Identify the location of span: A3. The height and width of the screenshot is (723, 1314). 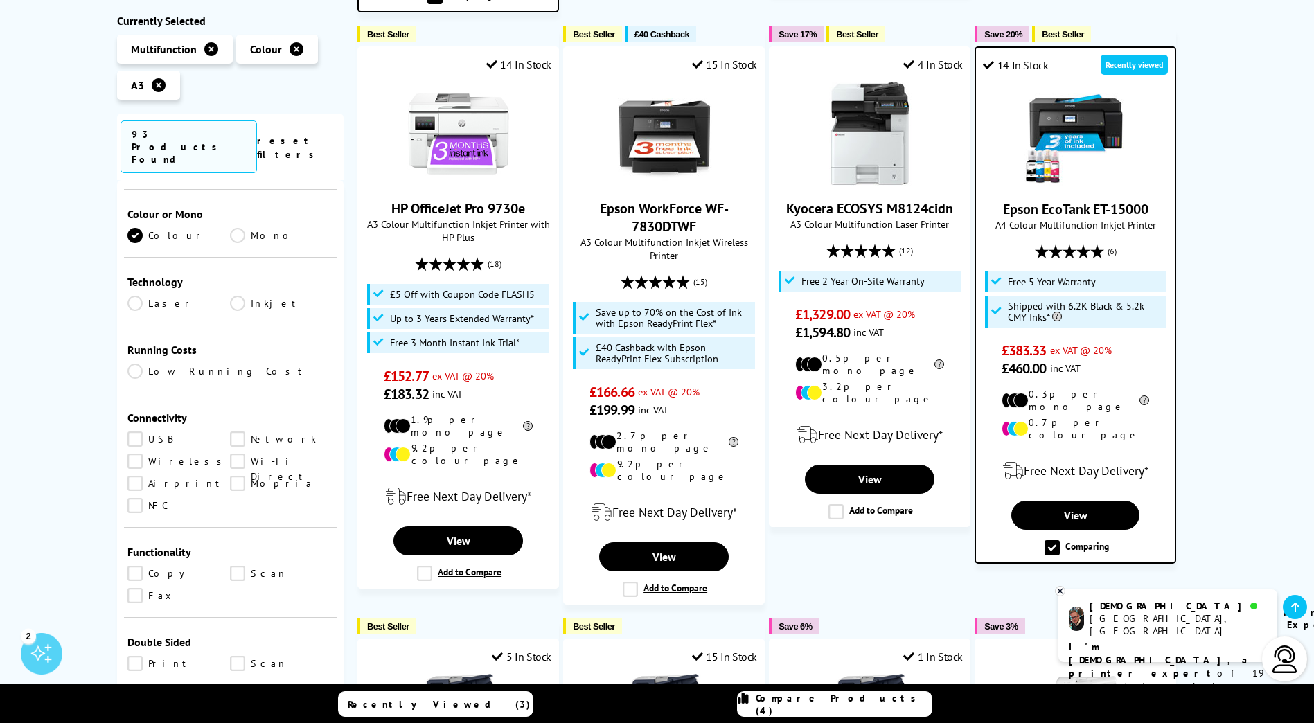
(137, 85).